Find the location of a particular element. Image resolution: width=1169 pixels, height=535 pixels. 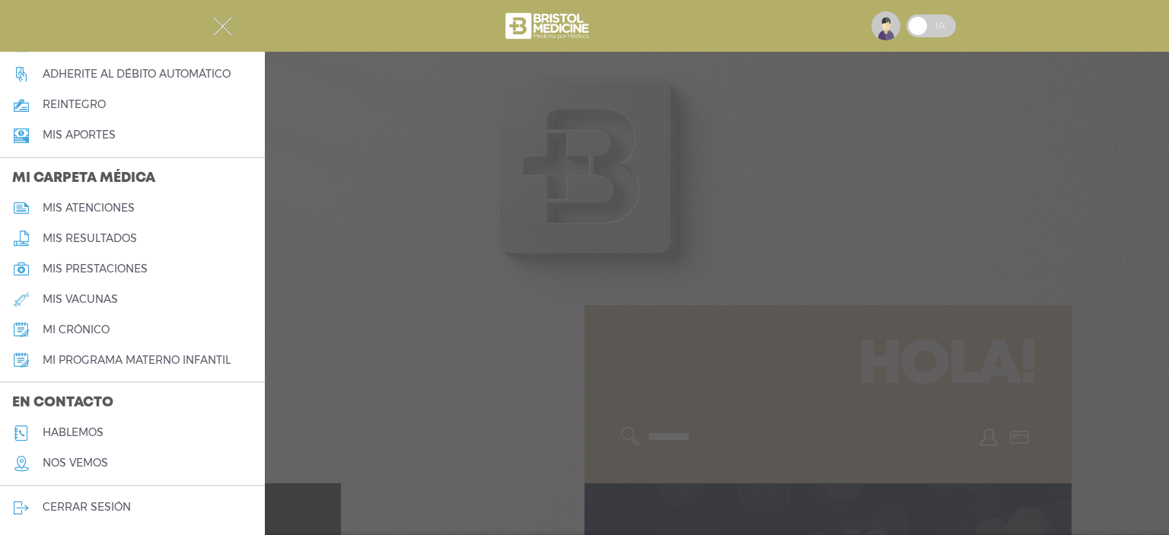

h5: mi crónico is located at coordinates (76, 329).